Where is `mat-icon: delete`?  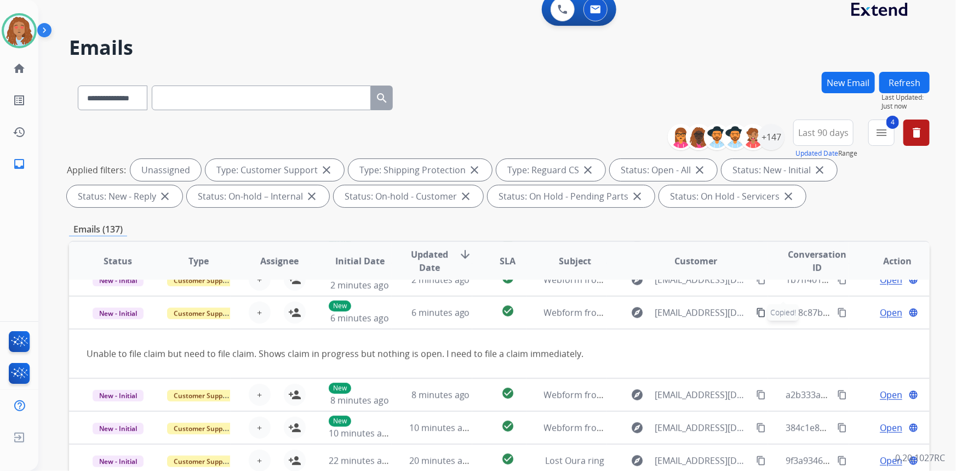
mat-icon: delete is located at coordinates (917, 133).